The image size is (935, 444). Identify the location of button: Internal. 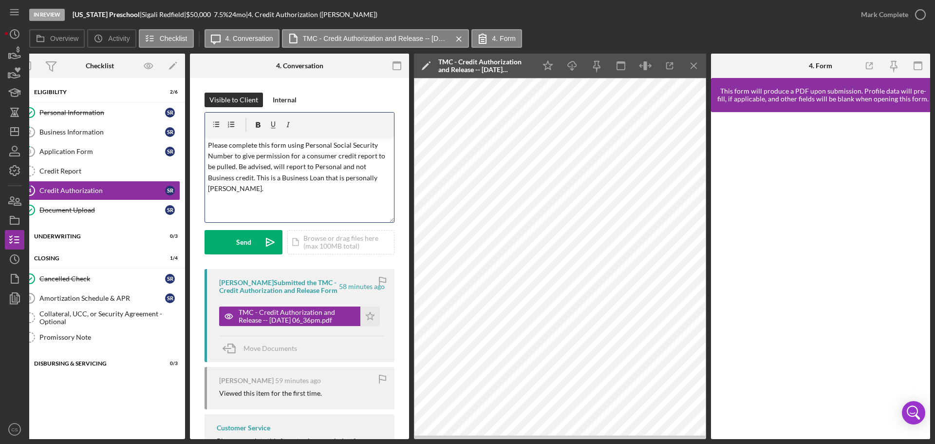
(284, 100).